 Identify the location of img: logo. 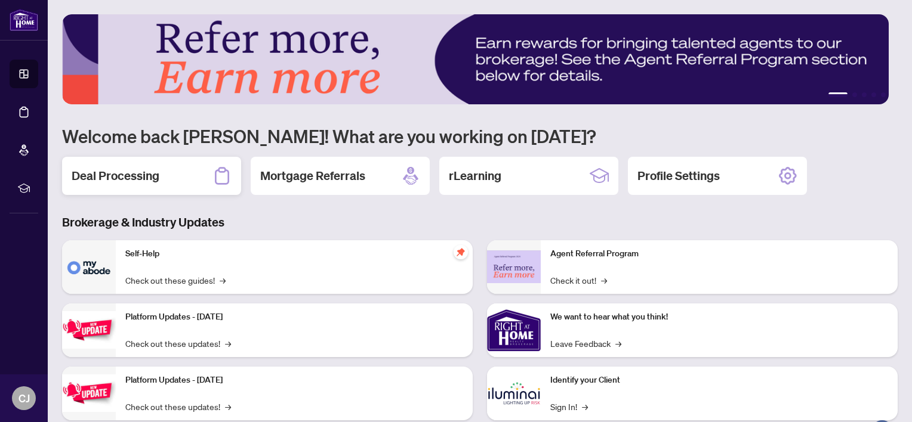
(24, 20).